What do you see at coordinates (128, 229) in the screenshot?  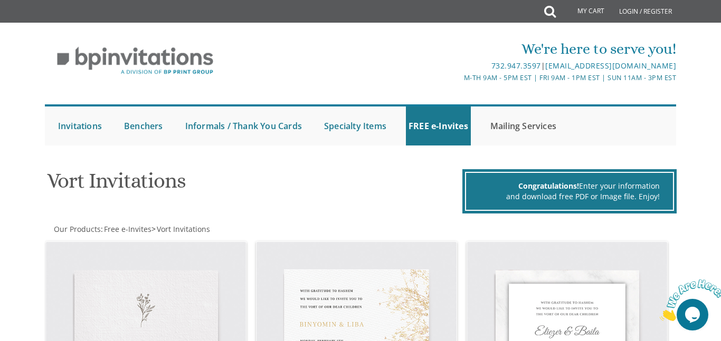 I see `span: Free e-Invites` at bounding box center [128, 229].